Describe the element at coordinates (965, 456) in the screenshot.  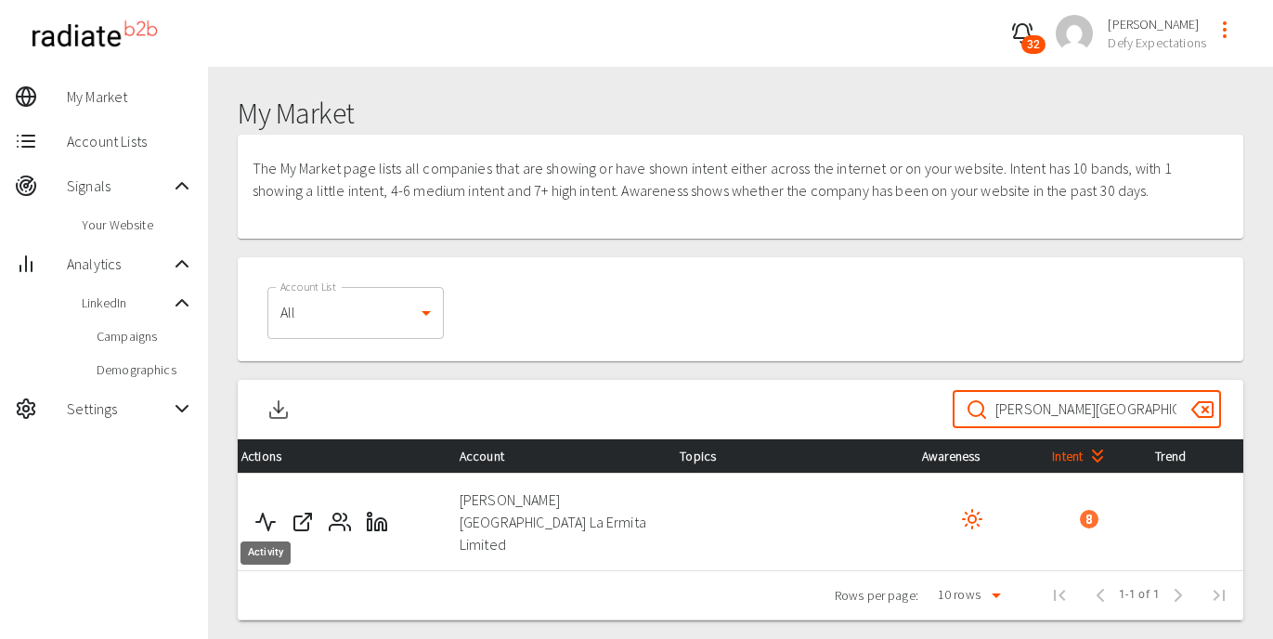
I see `span: Awareness` at that location.